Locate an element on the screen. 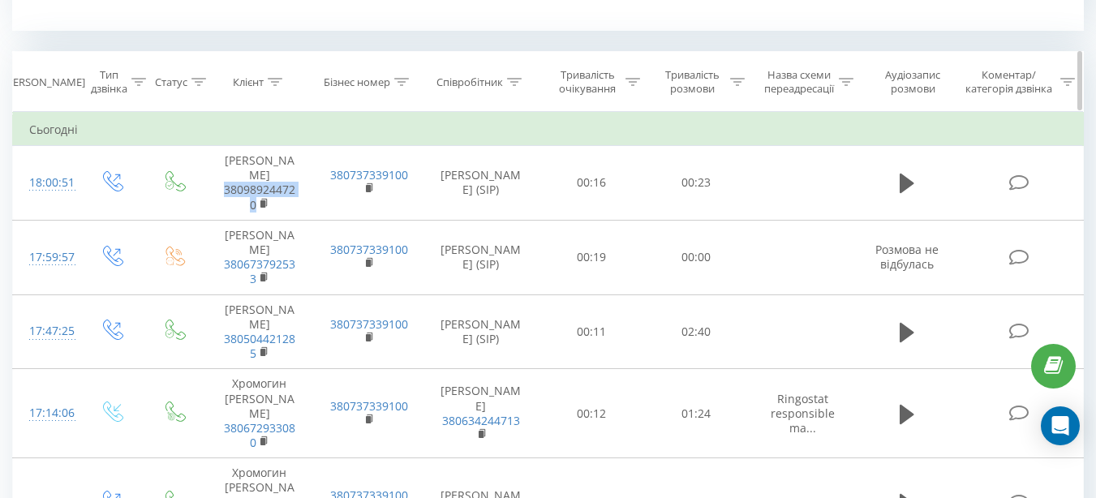 This screenshot has width=1096, height=498. td: 00:00 is located at coordinates (696, 257).